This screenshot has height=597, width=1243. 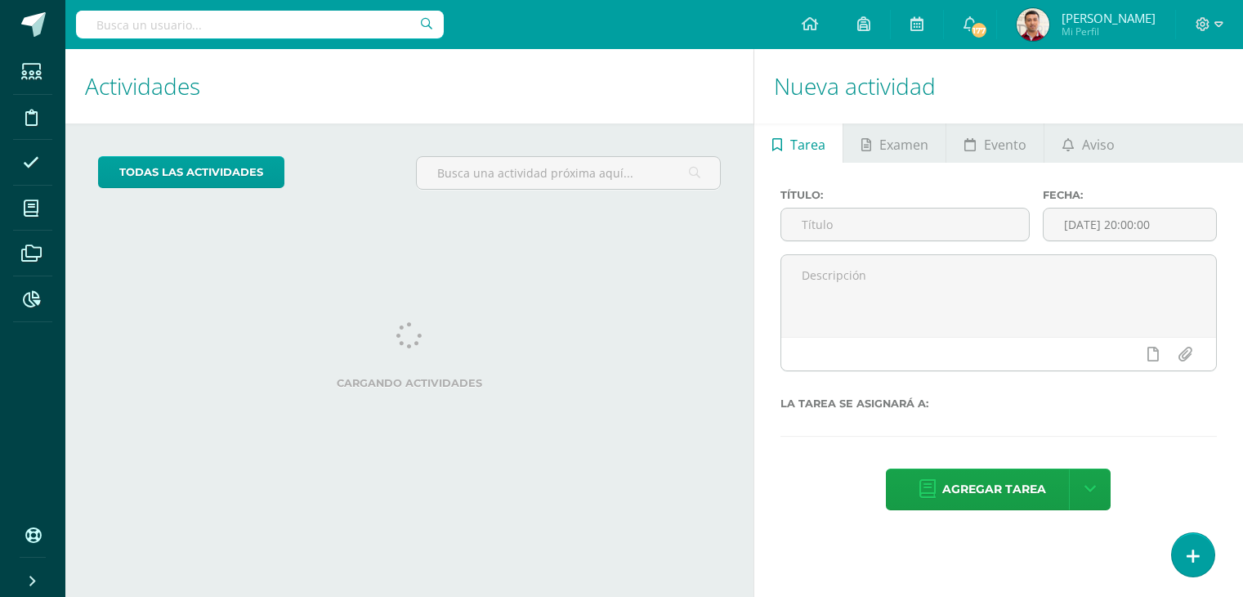 What do you see at coordinates (1033, 25) in the screenshot?
I see `img: bd4157fbfc90b62d33b85294f936aae1.png` at bounding box center [1033, 25].